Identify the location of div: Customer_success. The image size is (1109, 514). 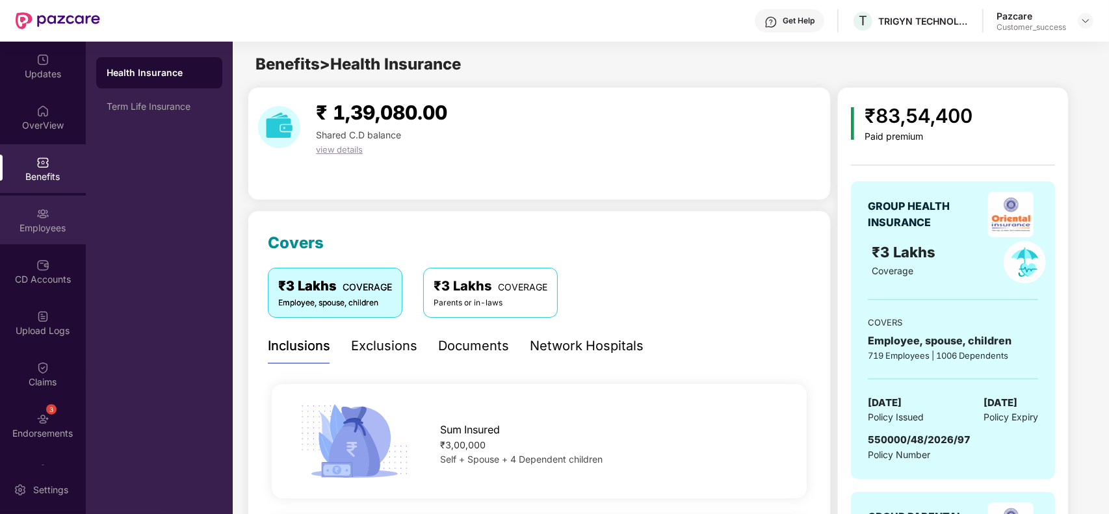
(1031, 27).